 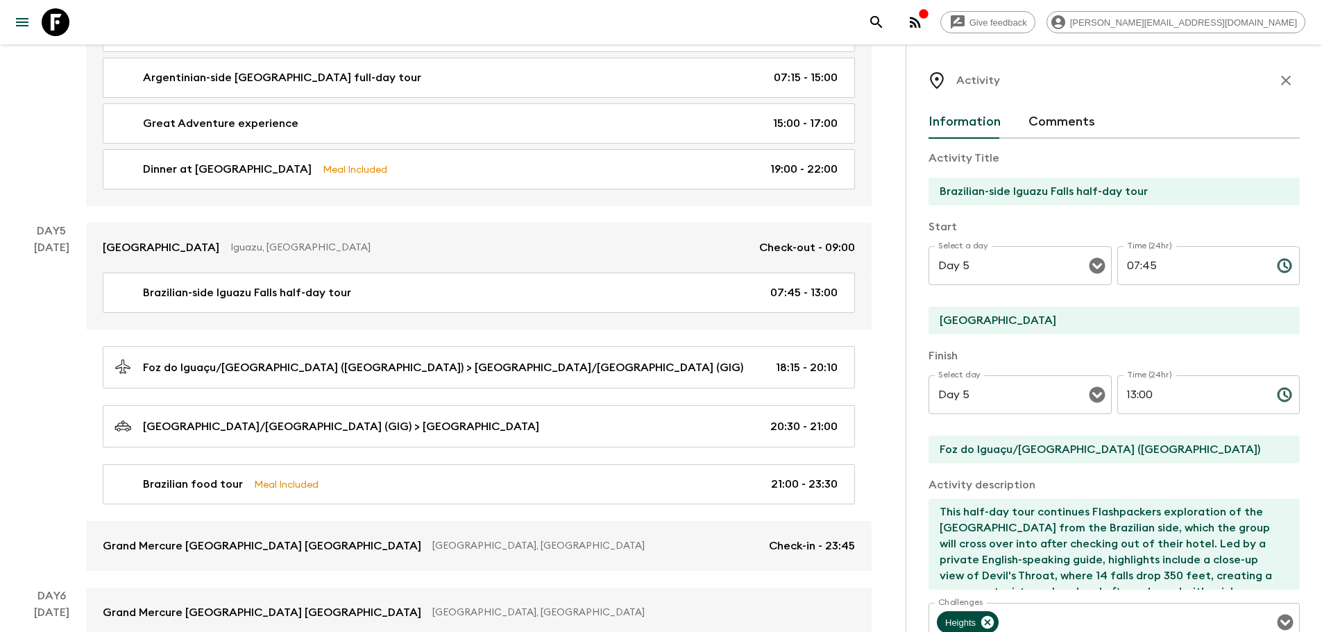 What do you see at coordinates (963, 246) in the screenshot?
I see `label: Select a day` at bounding box center [963, 246].